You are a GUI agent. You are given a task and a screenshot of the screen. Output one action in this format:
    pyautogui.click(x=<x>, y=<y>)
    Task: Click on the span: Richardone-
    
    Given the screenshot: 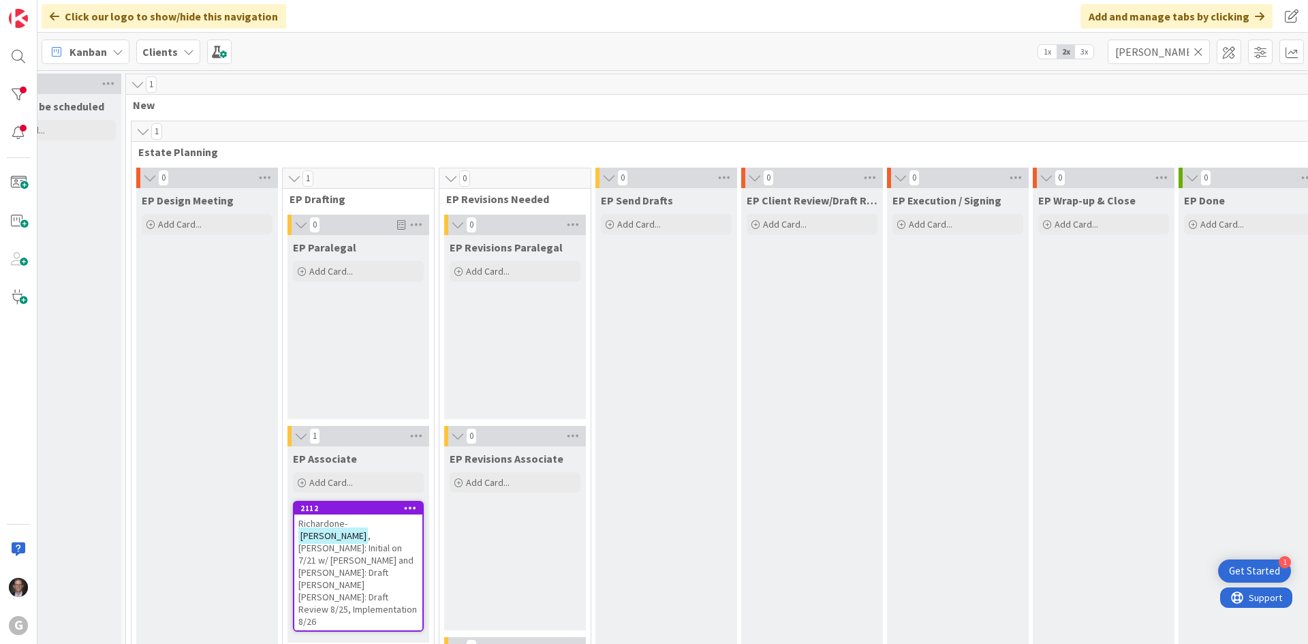 What is the action you would take?
    pyautogui.click(x=323, y=523)
    